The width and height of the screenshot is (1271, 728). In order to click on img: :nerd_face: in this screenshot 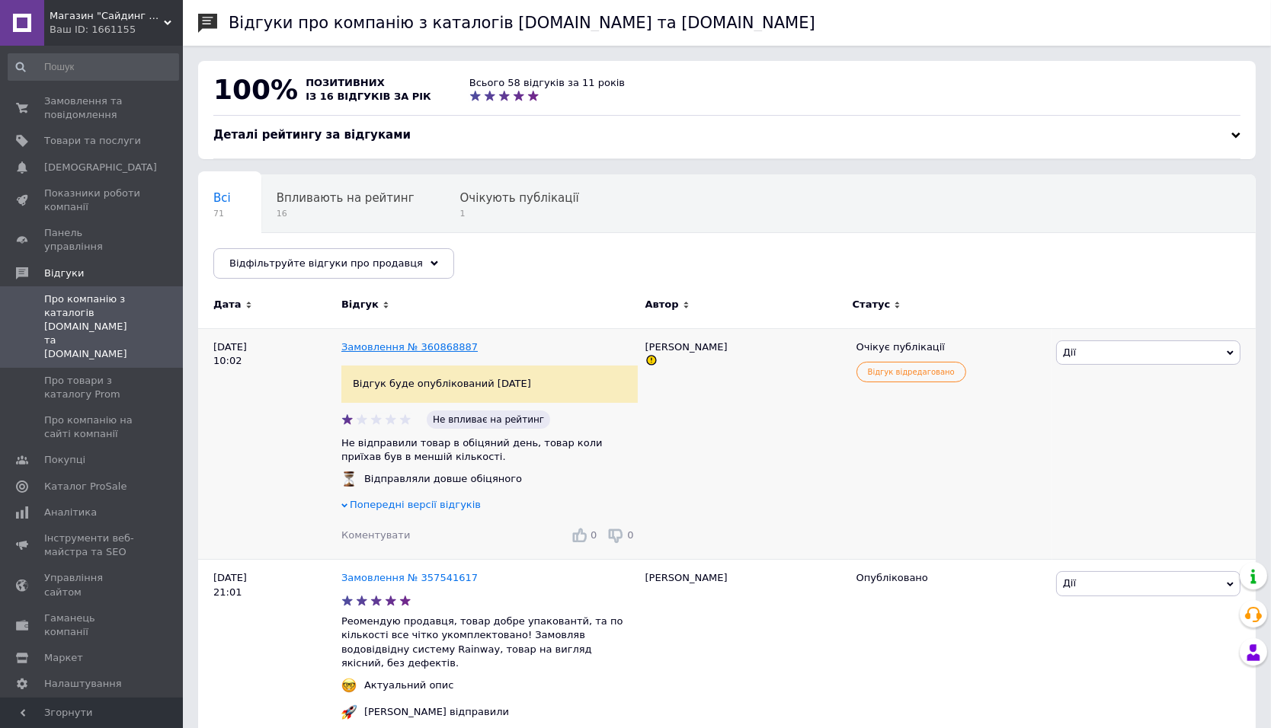, I will do `click(349, 686)`.